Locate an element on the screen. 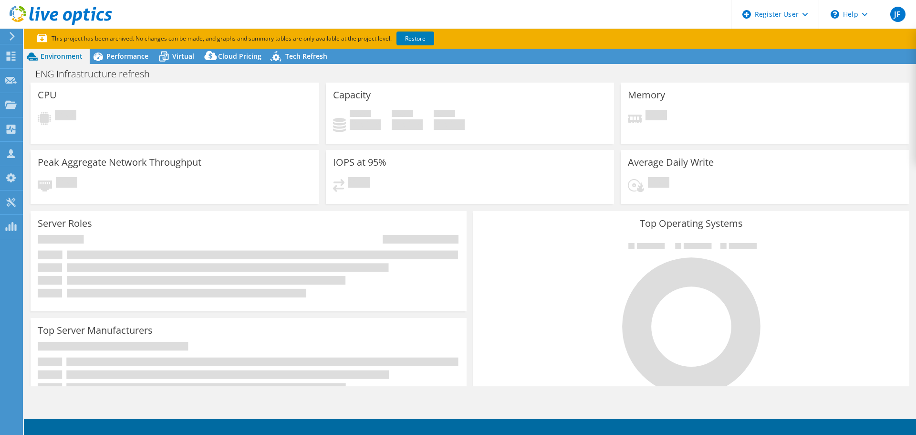 This screenshot has width=916, height=435. p: This project has been archived. No changes can be made, and graphs and summary tables are only av... is located at coordinates (271, 39).